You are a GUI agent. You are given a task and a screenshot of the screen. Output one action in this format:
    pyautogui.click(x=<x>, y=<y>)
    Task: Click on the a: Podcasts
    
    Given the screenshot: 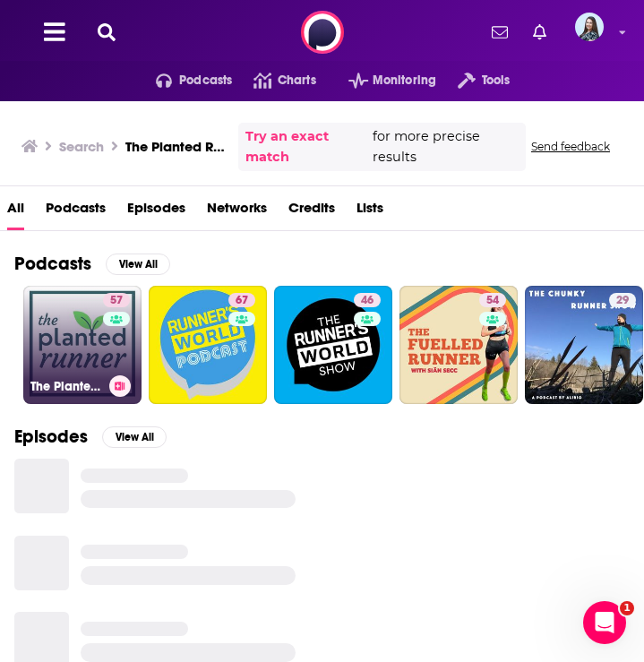 What is the action you would take?
    pyautogui.click(x=75, y=211)
    